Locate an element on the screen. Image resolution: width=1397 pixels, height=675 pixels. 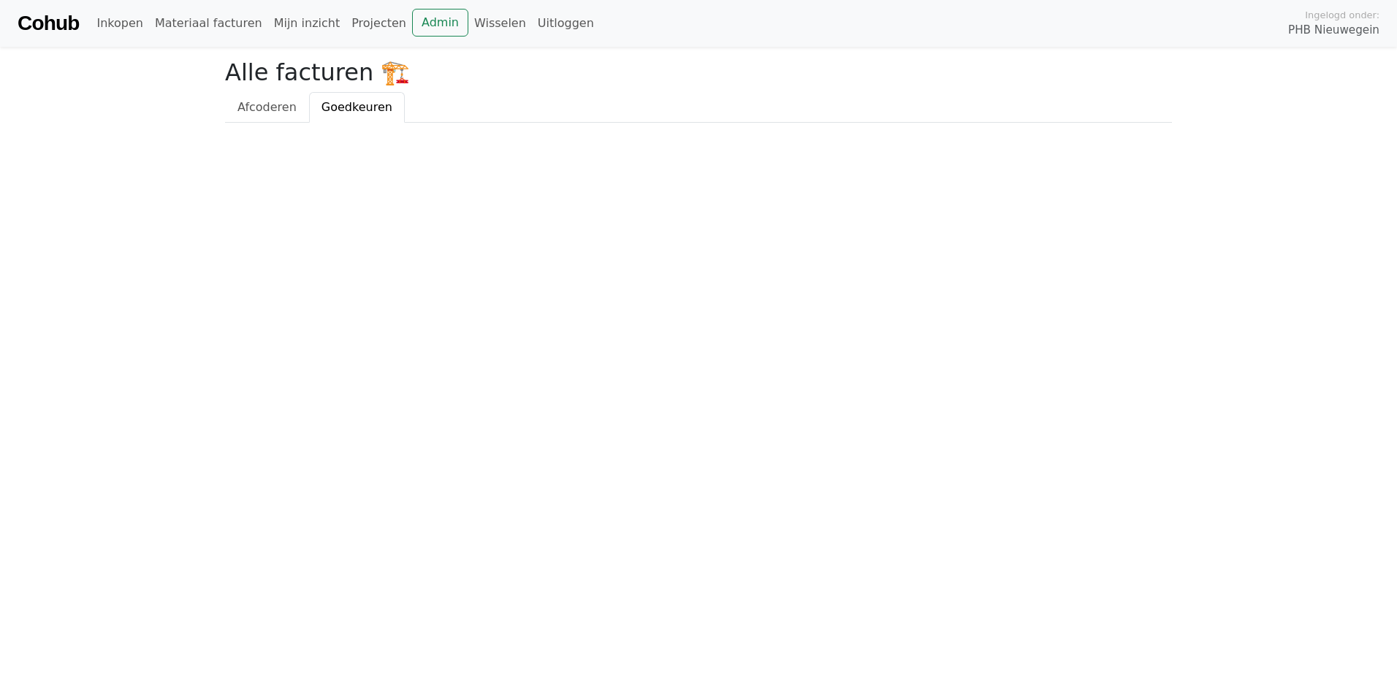
a: Afcoderen is located at coordinates (267, 107).